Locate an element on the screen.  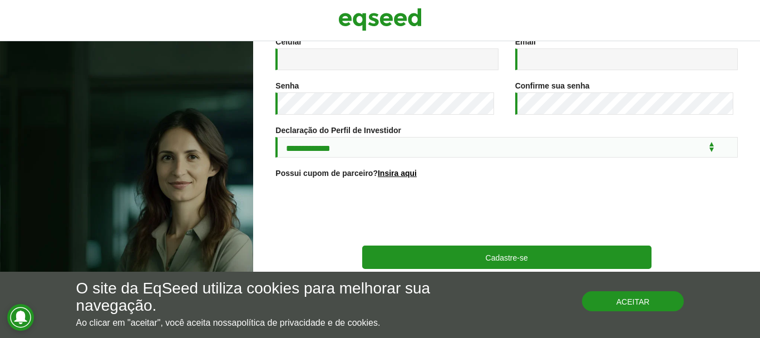
label: Confirme sua senha is located at coordinates (552, 86).